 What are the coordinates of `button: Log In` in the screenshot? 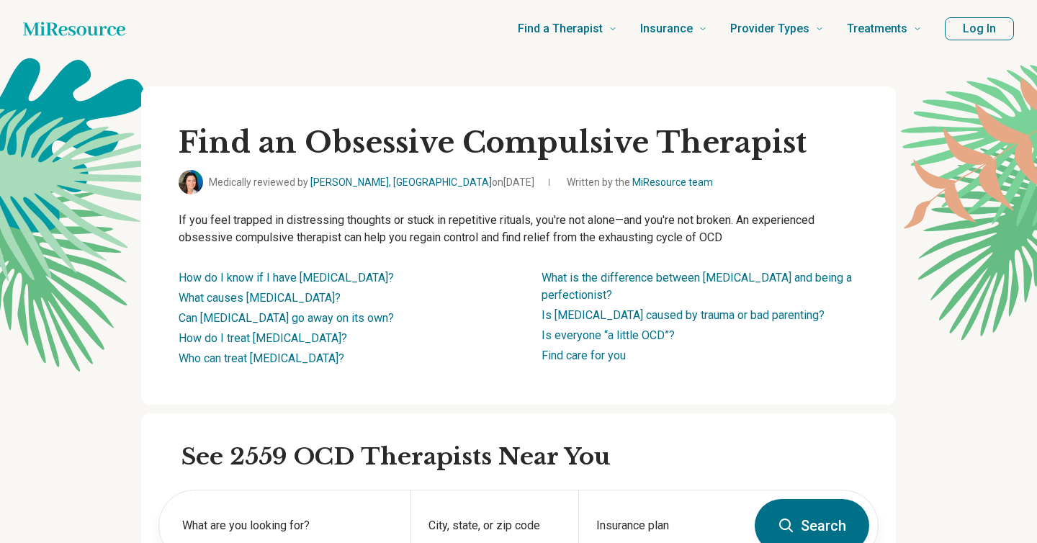 It's located at (979, 29).